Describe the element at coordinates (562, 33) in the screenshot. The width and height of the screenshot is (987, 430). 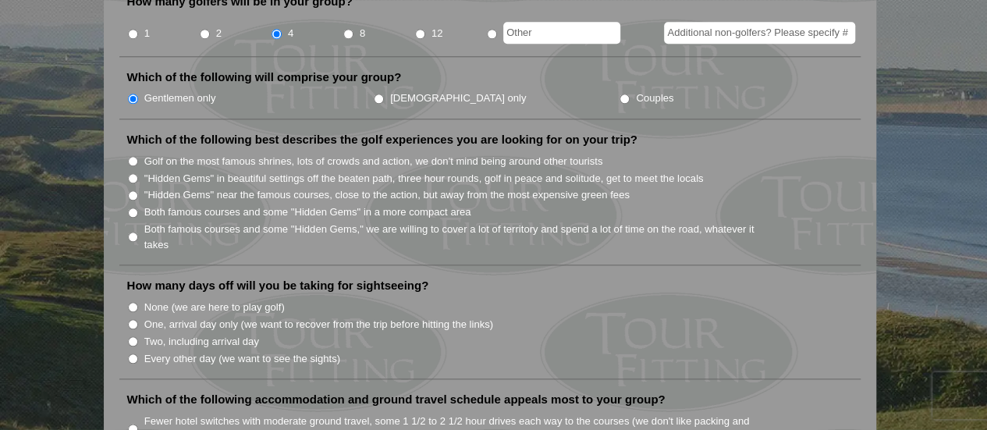
I see `input: Other` at that location.